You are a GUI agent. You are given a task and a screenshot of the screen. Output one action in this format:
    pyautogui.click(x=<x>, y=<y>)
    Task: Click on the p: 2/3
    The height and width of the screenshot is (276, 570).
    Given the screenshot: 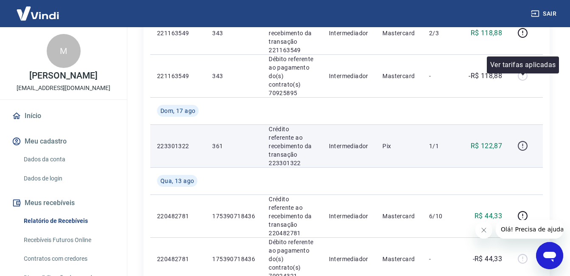 What is the action you would take?
    pyautogui.click(x=442, y=33)
    